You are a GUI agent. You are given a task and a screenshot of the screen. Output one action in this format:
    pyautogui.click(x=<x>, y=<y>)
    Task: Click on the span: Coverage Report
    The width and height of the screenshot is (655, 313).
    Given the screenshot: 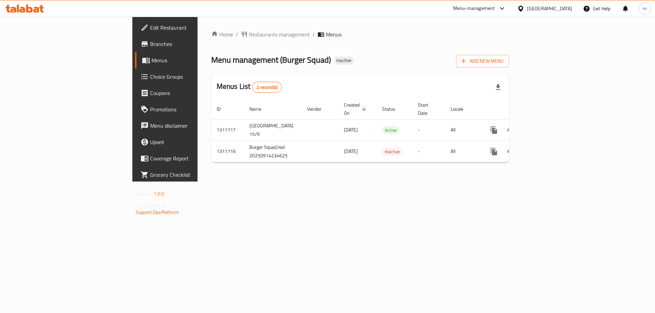 What is the action you would take?
    pyautogui.click(x=193, y=159)
    